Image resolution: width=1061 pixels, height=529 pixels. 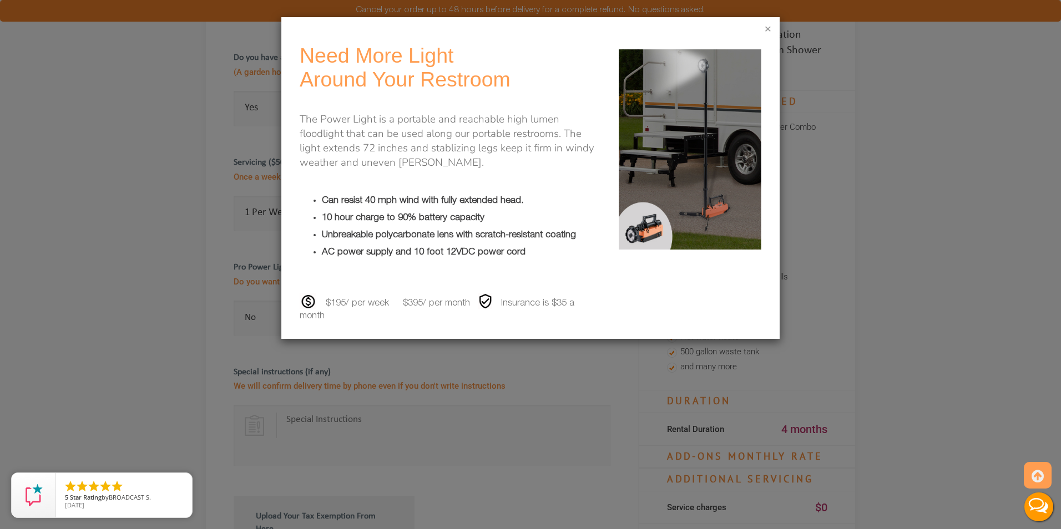 I want to click on img: insurance_charges_2.png, so click(x=487, y=301).